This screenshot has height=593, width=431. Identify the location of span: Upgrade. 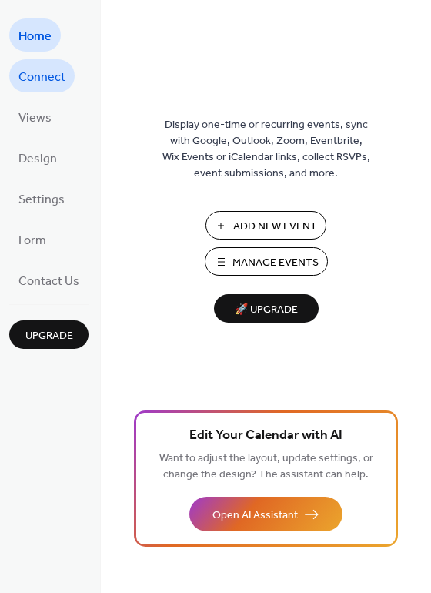
(49, 336).